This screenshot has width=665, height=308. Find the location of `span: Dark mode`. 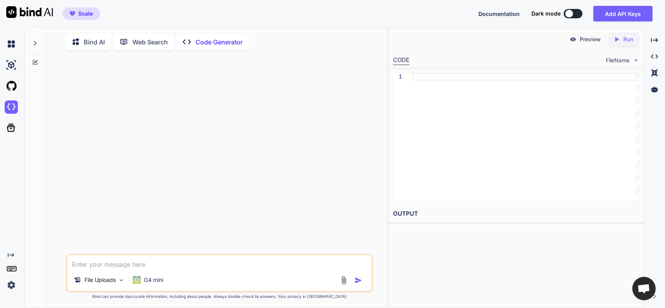

span: Dark mode is located at coordinates (546, 14).